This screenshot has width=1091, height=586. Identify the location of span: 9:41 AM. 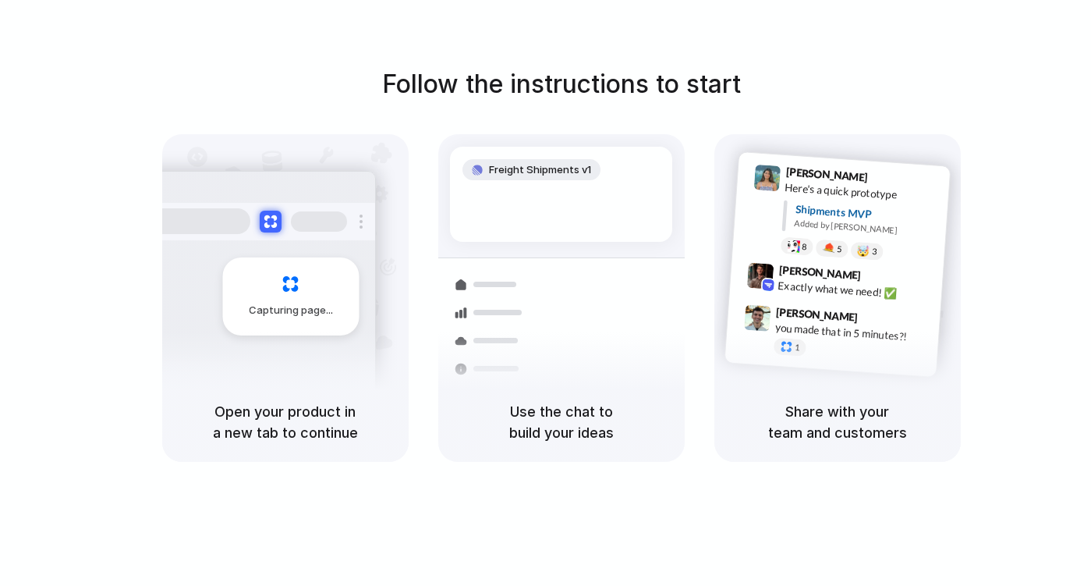
(888, 180).